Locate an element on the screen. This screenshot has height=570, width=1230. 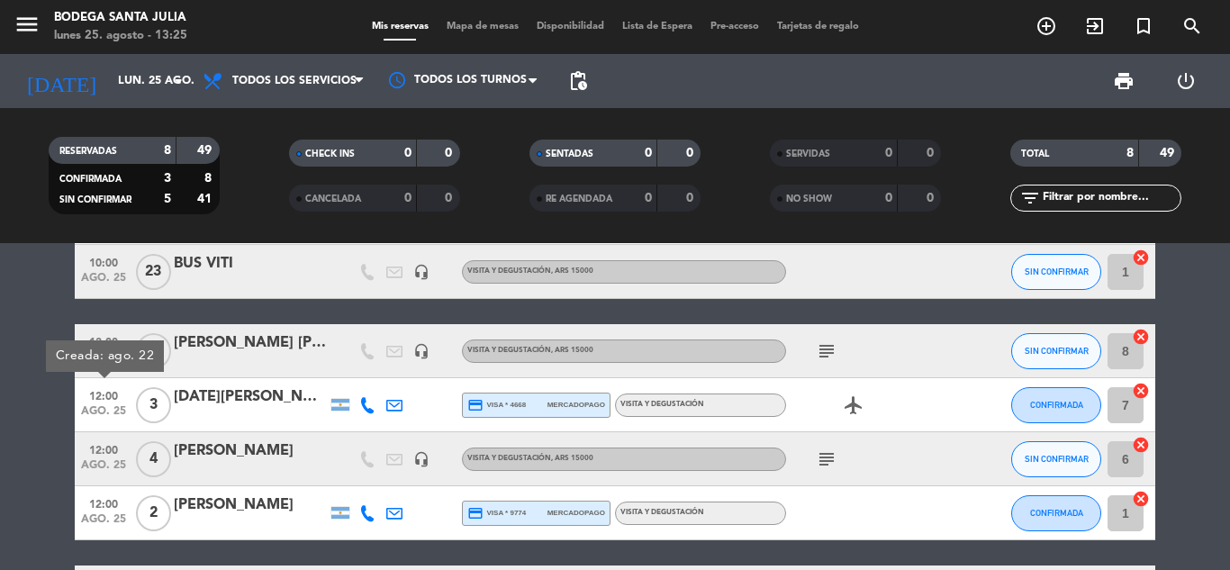
i: exit_to_app is located at coordinates (1094, 26).